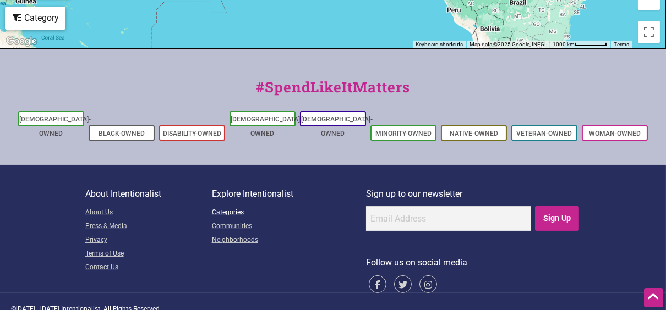 The height and width of the screenshot is (310, 666). What do you see at coordinates (289, 227) in the screenshot?
I see `a: Communities` at bounding box center [289, 227].